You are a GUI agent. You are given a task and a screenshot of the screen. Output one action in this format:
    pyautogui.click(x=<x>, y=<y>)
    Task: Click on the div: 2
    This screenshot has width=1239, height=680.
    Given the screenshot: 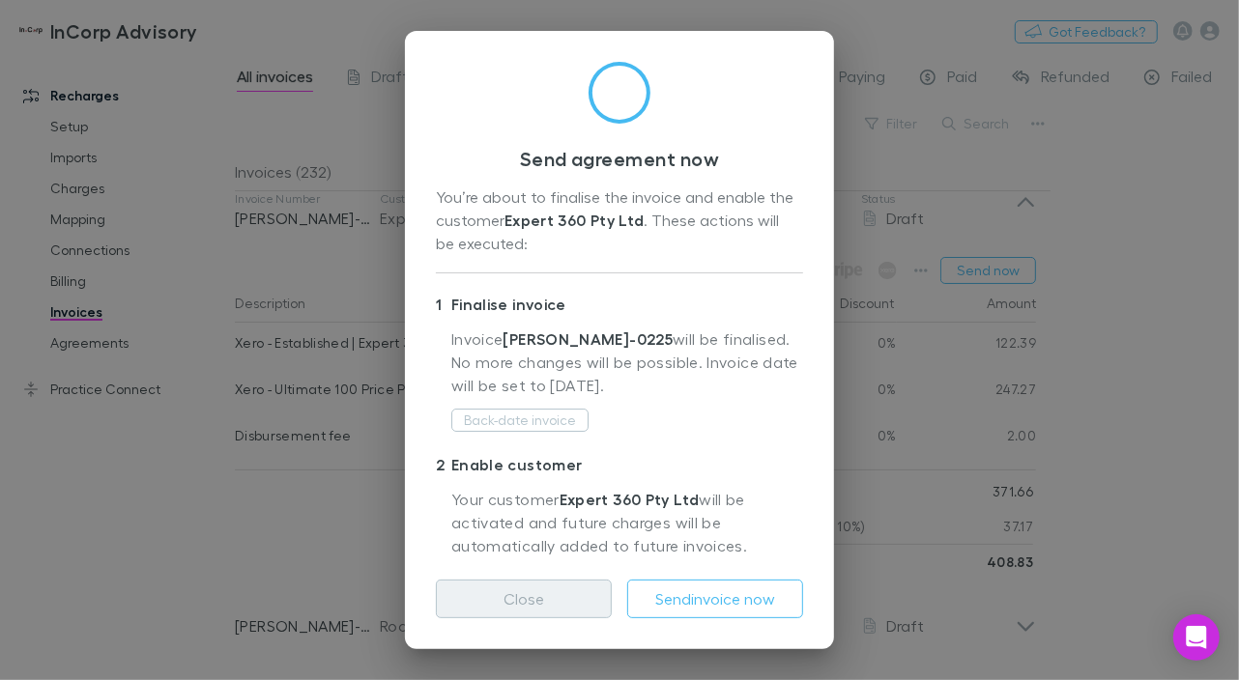 What is the action you would take?
    pyautogui.click(x=443, y=465)
    